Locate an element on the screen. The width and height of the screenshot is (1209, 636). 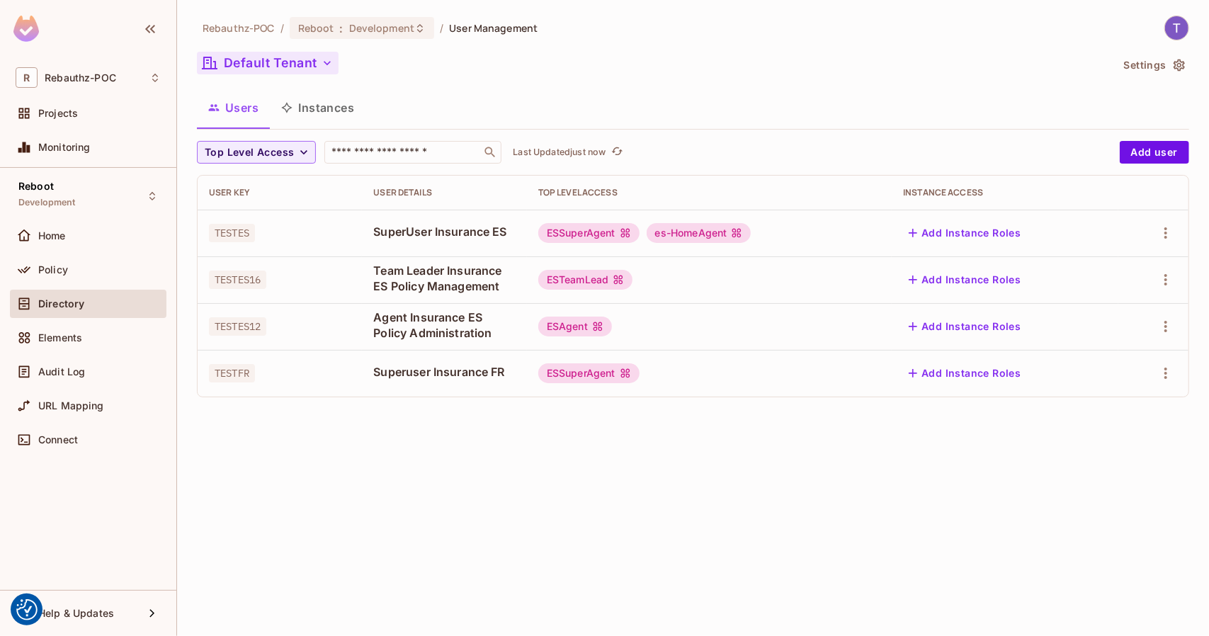
p: Last Updated just now is located at coordinates (559, 152).